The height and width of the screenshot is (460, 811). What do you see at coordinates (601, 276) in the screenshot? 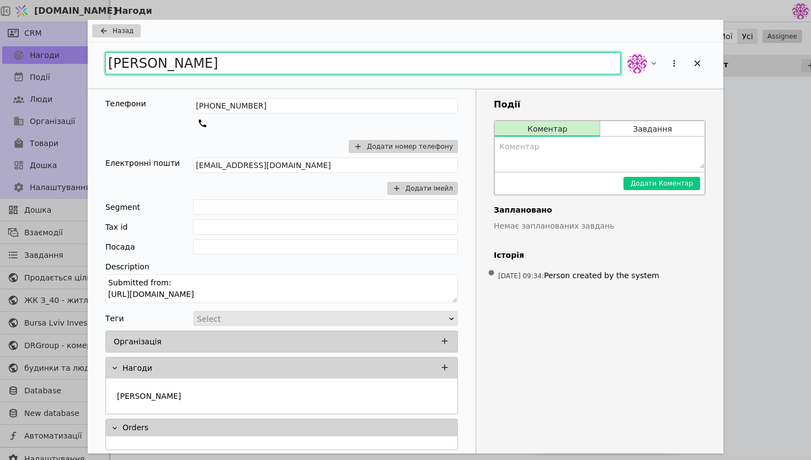
I see `span: Person created by the system` at bounding box center [601, 276].